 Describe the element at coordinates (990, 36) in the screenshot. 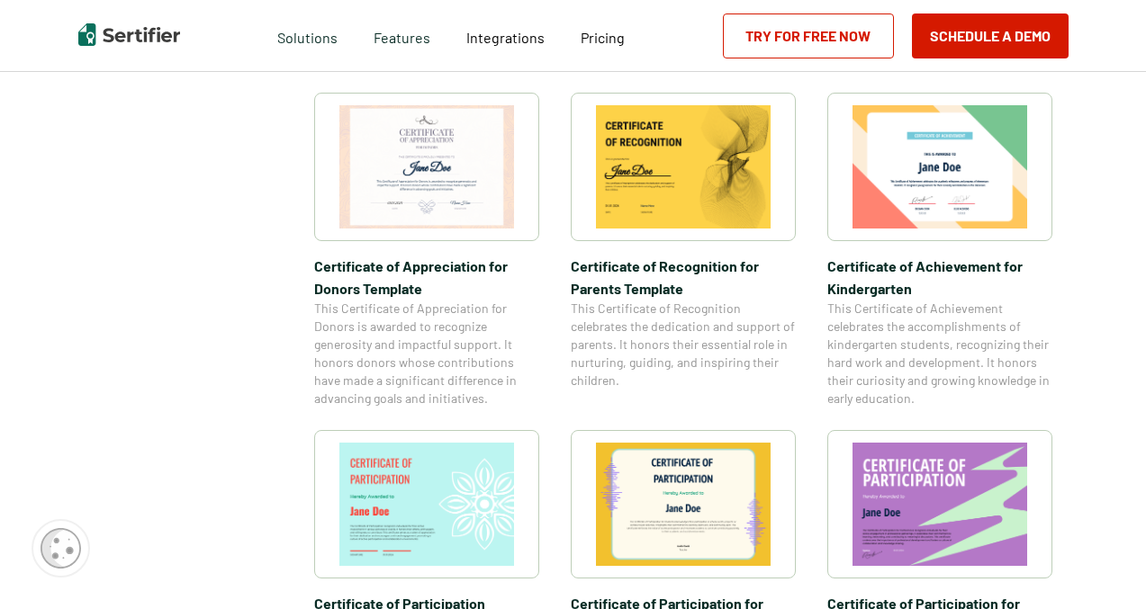

I see `button: Schedule a Demo` at that location.